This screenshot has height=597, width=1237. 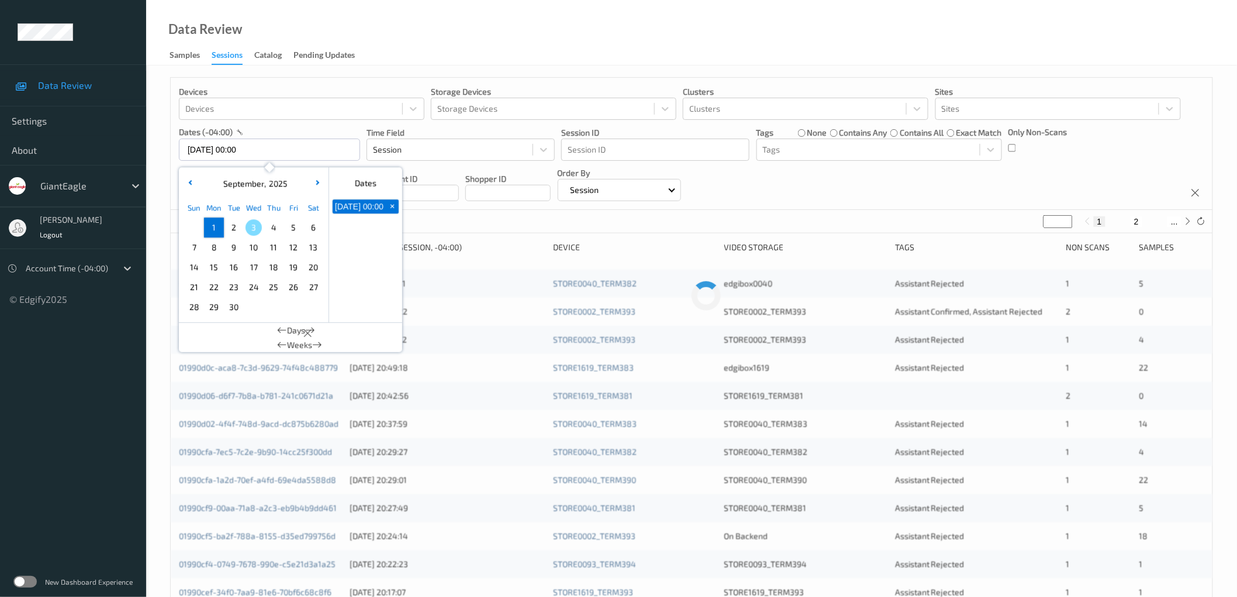 I want to click on span: 15, so click(x=214, y=267).